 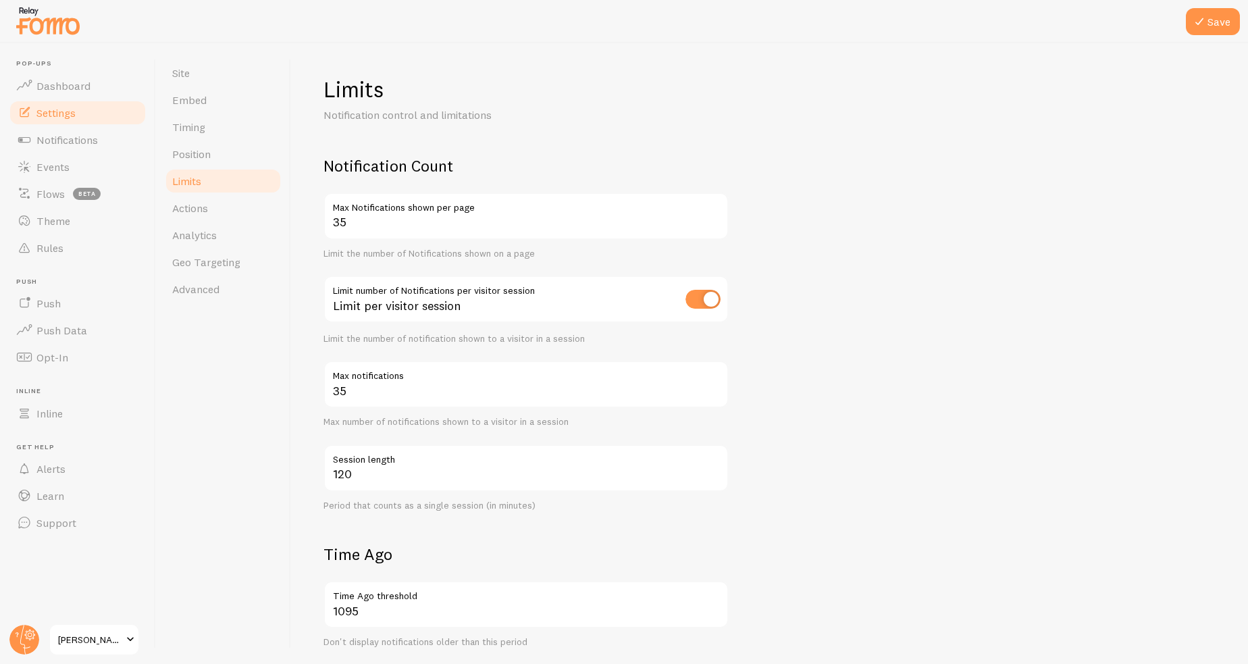 I want to click on a: Notifications, so click(x=78, y=140).